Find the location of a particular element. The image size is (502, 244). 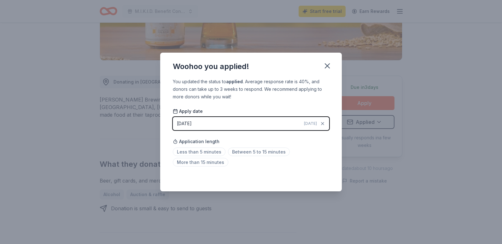

b: applied is located at coordinates (235, 81).